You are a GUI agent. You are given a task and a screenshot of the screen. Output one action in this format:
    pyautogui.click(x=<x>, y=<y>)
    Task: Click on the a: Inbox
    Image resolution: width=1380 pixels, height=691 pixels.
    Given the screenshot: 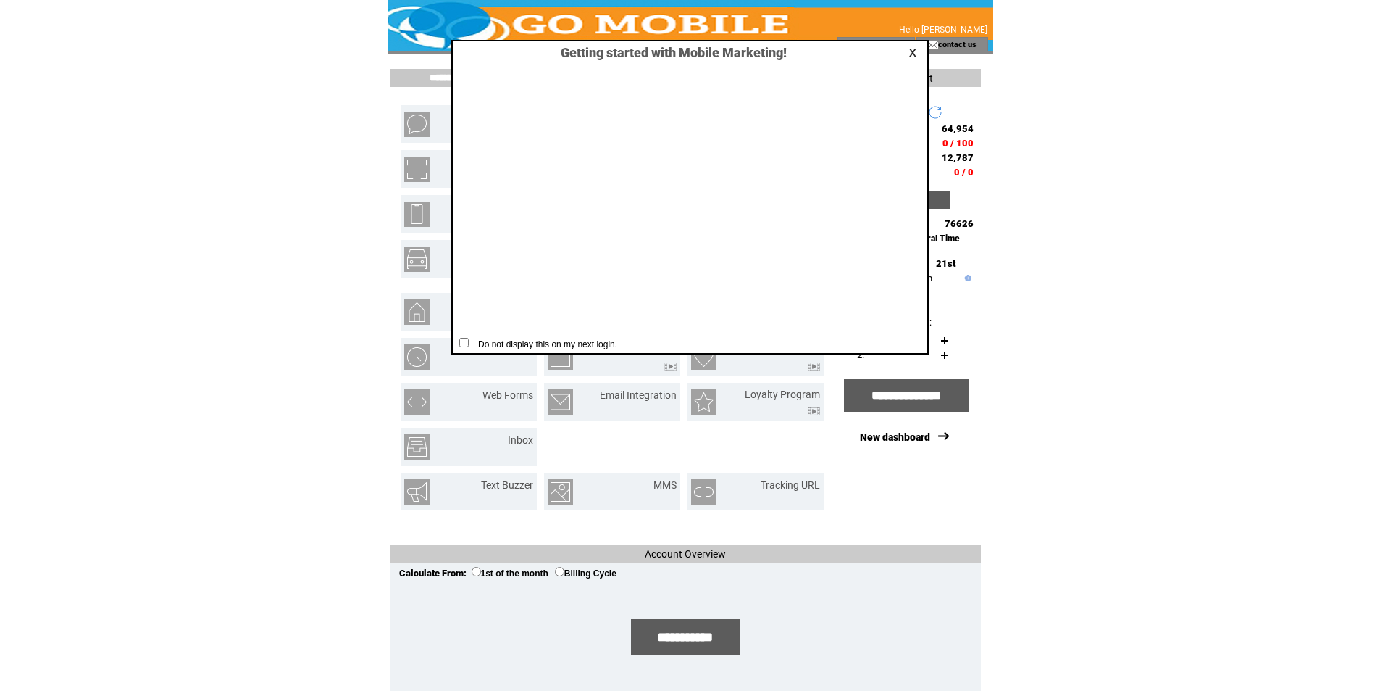 What is the action you would take?
    pyautogui.click(x=520, y=440)
    